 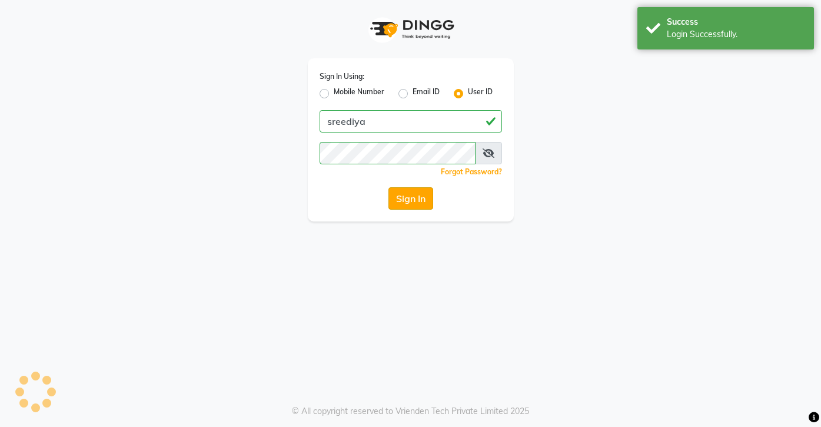 What do you see at coordinates (426, 94) in the screenshot?
I see `label: Email ID` at bounding box center [426, 94].